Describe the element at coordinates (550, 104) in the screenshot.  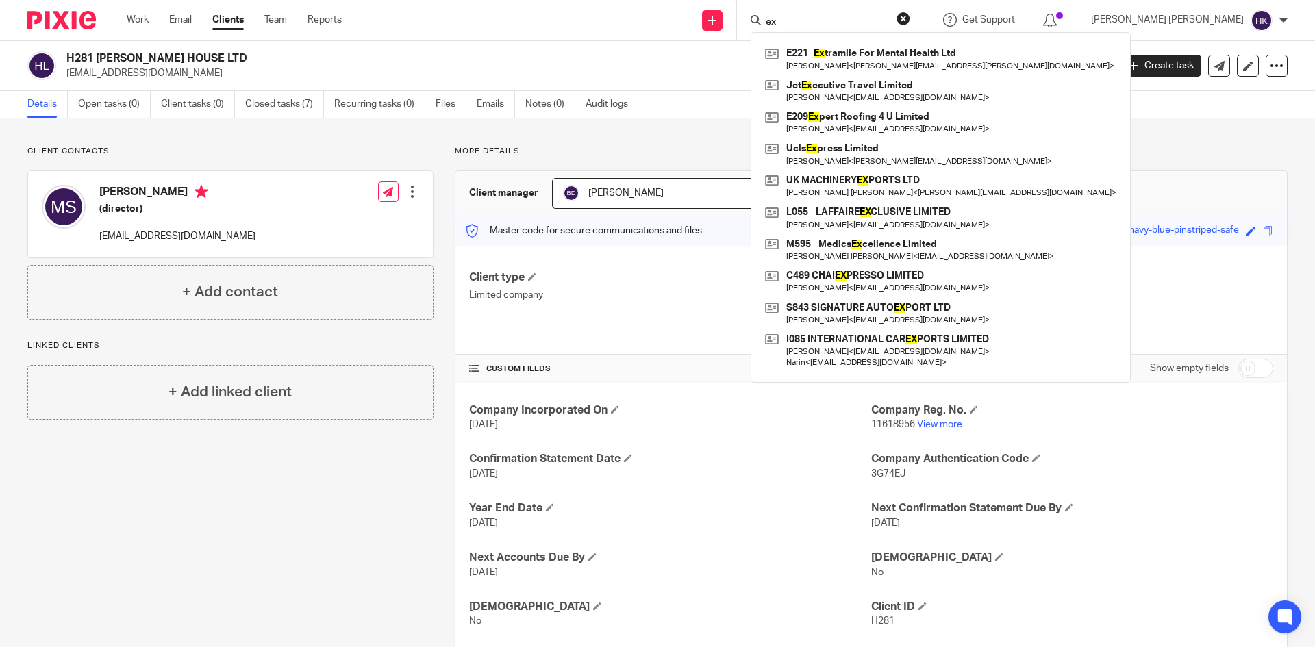
I see `a: Notes (0)` at that location.